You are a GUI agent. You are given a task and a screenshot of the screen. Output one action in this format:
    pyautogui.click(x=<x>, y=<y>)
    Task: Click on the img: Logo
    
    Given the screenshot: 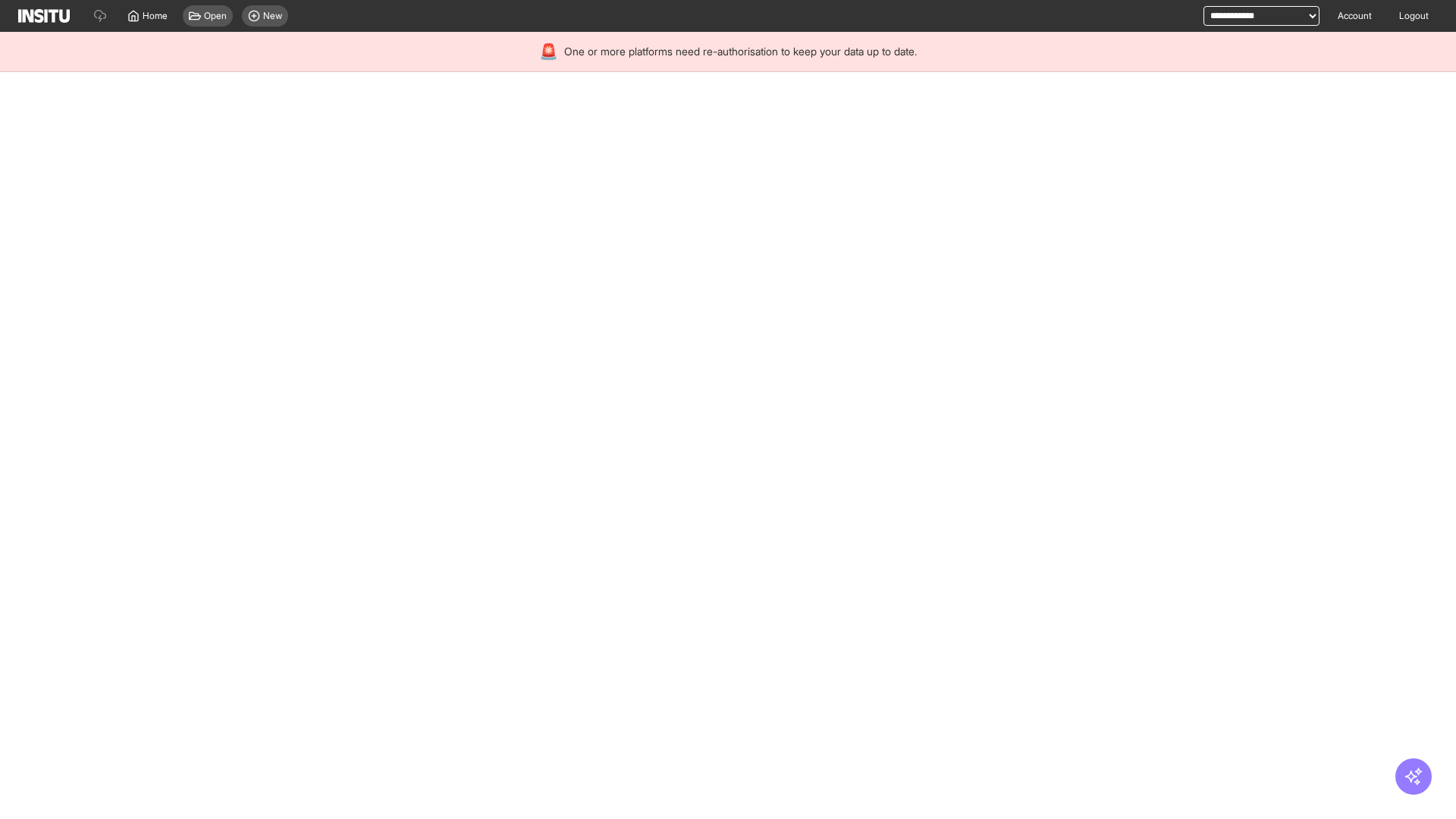 What is the action you would take?
    pyautogui.click(x=44, y=16)
    